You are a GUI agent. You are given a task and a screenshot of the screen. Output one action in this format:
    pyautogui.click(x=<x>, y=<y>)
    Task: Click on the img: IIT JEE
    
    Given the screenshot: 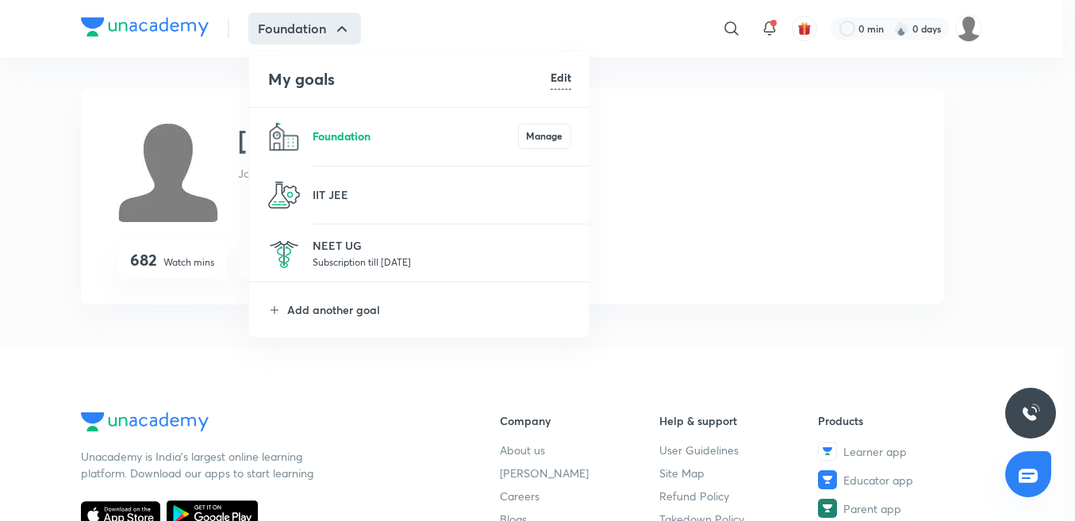 What is the action you would take?
    pyautogui.click(x=284, y=195)
    